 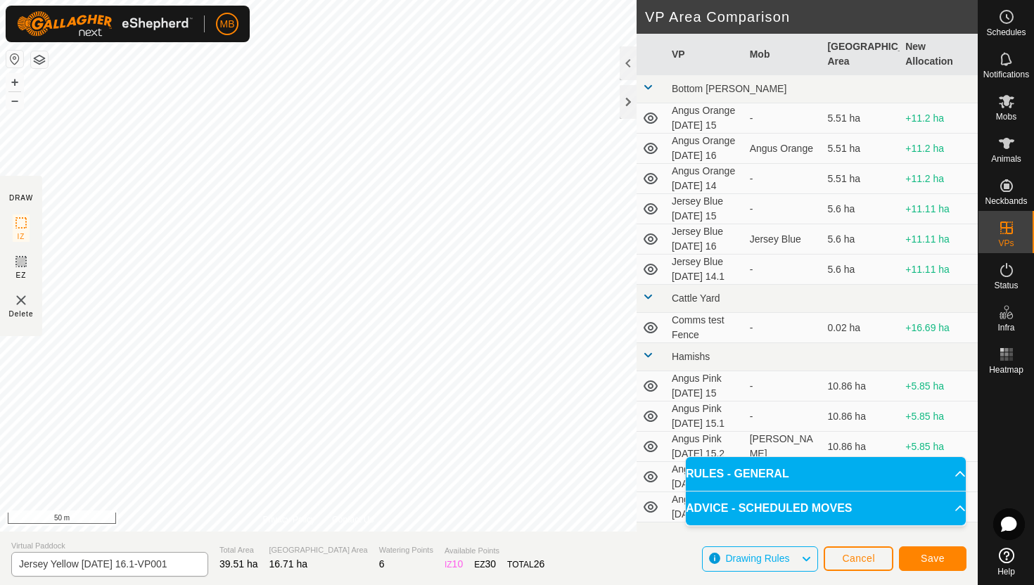 What do you see at coordinates (1006, 75) in the screenshot?
I see `span: Notifications` at bounding box center [1006, 75].